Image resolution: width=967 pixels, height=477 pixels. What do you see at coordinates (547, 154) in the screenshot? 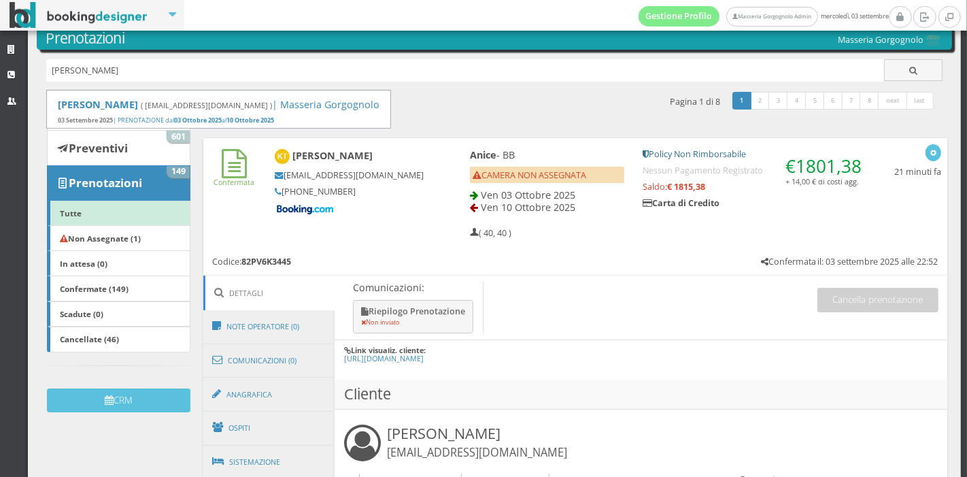
I see `h4: - BB` at bounding box center [547, 154].